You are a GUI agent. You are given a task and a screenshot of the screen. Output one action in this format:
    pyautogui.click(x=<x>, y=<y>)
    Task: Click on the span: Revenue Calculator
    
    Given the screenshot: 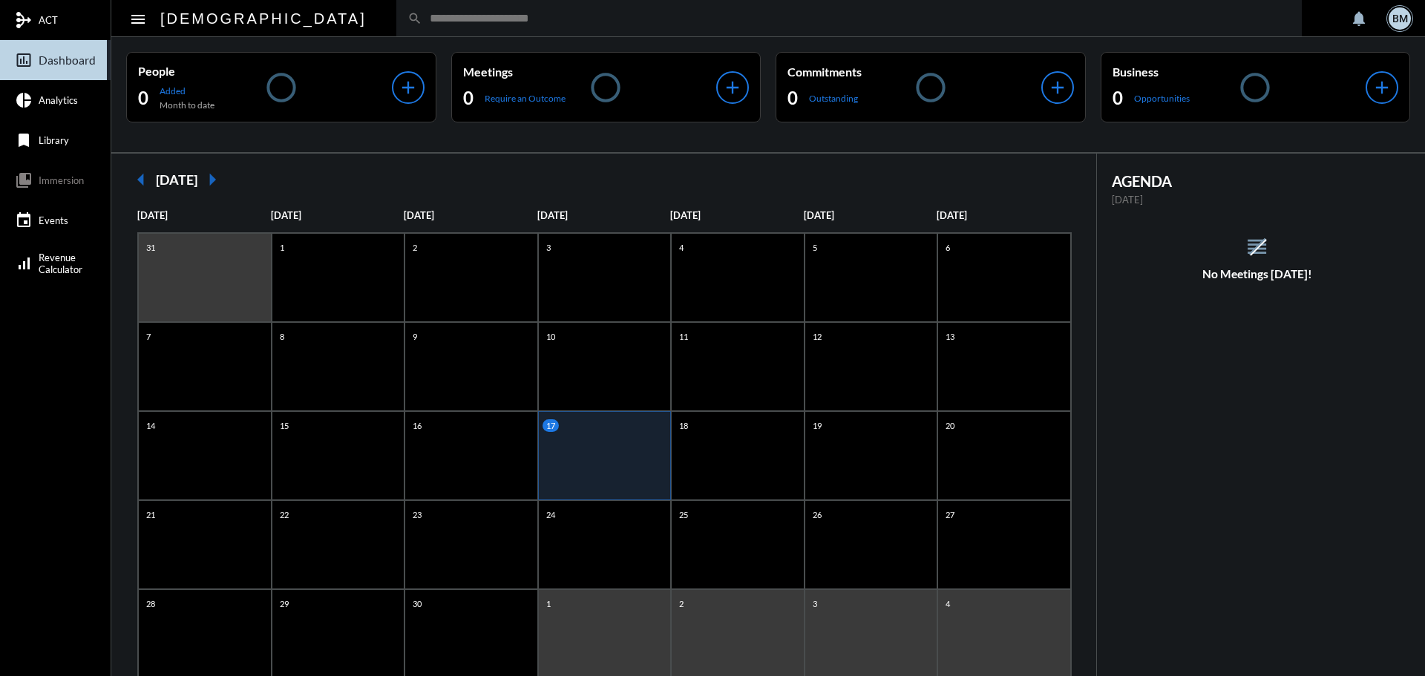 What is the action you would take?
    pyautogui.click(x=60, y=264)
    